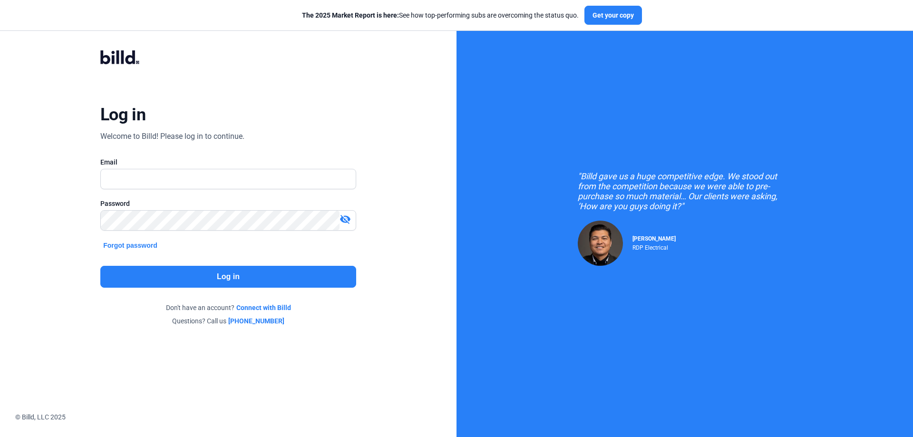 The width and height of the screenshot is (913, 437). Describe the element at coordinates (654, 246) in the screenshot. I see `div: RDP Electrical` at that location.